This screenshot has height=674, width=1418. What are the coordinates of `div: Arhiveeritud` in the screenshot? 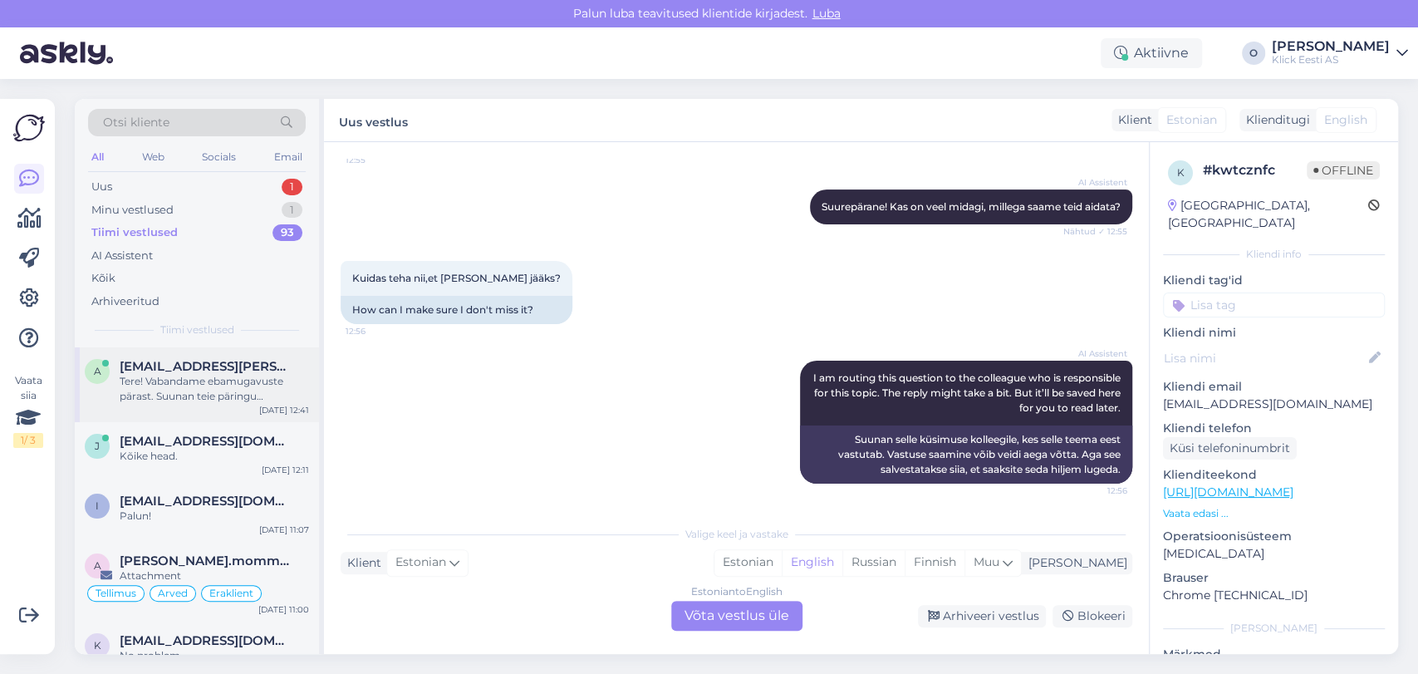 It's located at (125, 302).